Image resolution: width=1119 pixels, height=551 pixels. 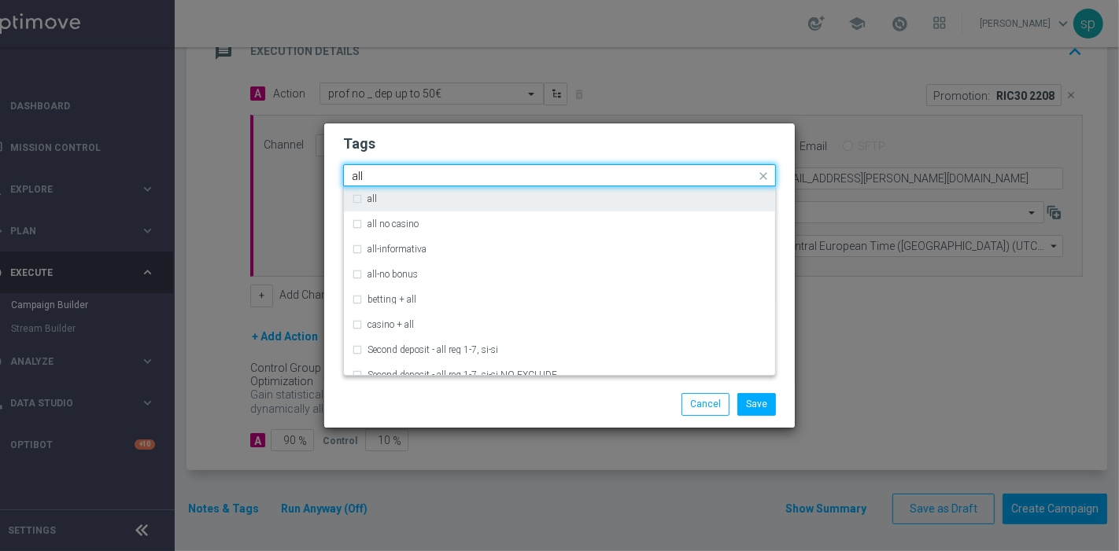 I want to click on div: all no casino, so click(x=559, y=224).